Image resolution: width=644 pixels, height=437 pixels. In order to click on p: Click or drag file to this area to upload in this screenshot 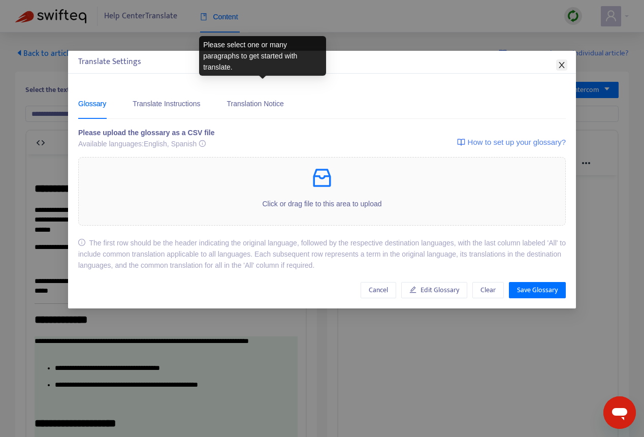, I will do `click(322, 204)`.